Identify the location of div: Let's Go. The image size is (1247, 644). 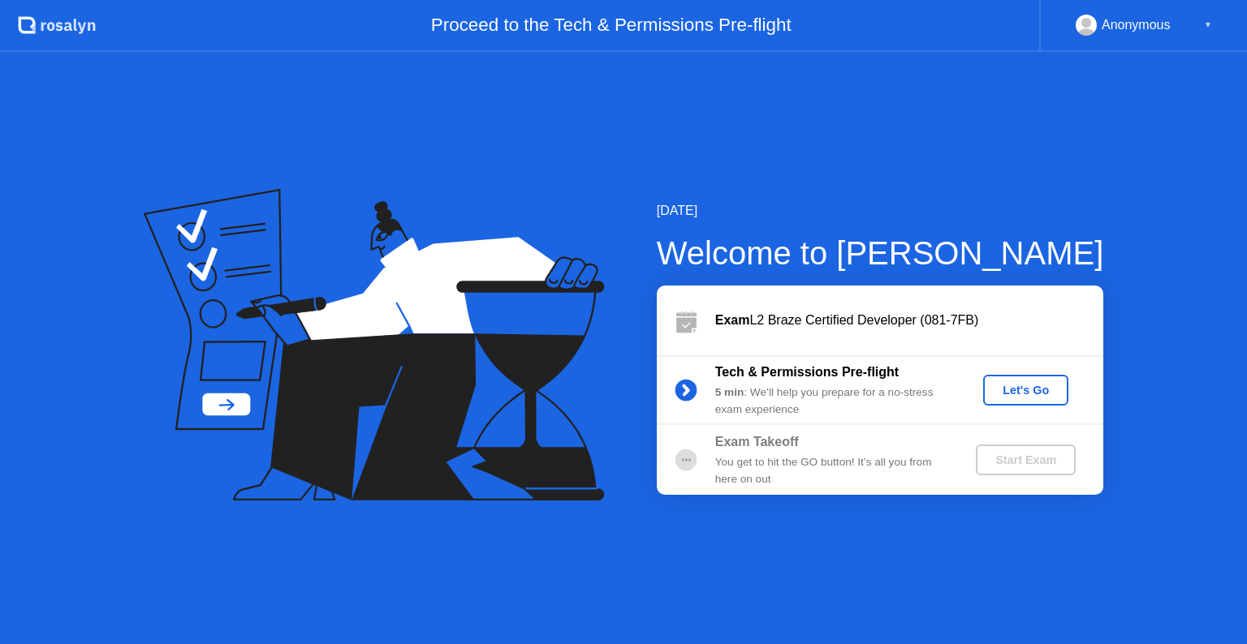
(1025, 390).